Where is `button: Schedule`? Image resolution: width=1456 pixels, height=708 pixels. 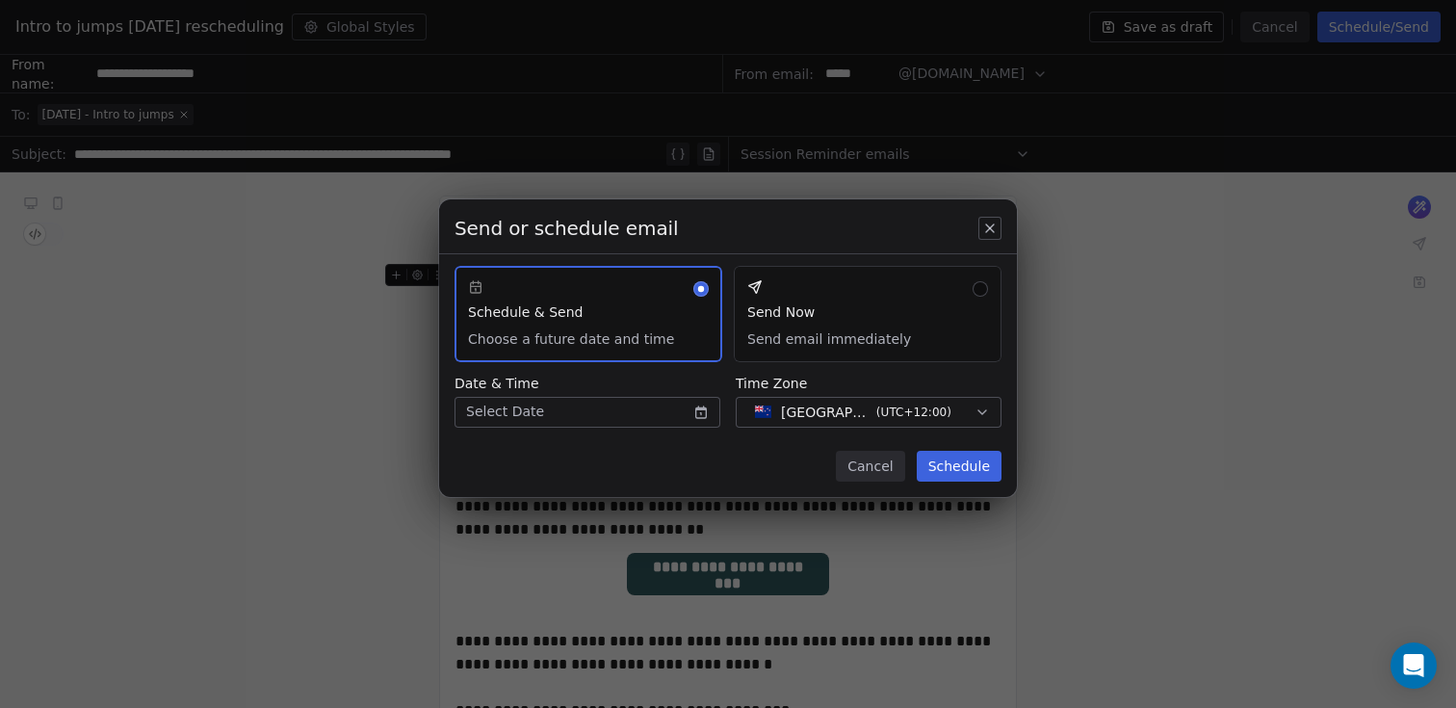
button: Schedule is located at coordinates (959, 466).